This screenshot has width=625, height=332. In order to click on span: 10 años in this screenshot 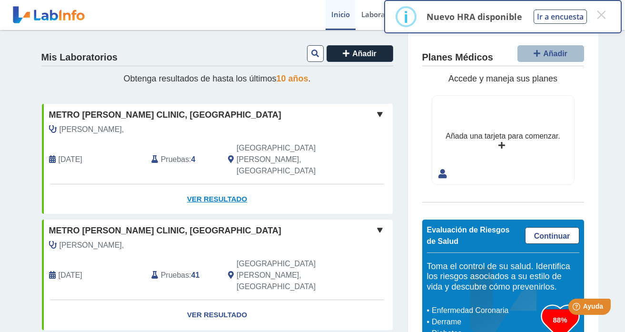, I will do `click(292, 79)`.